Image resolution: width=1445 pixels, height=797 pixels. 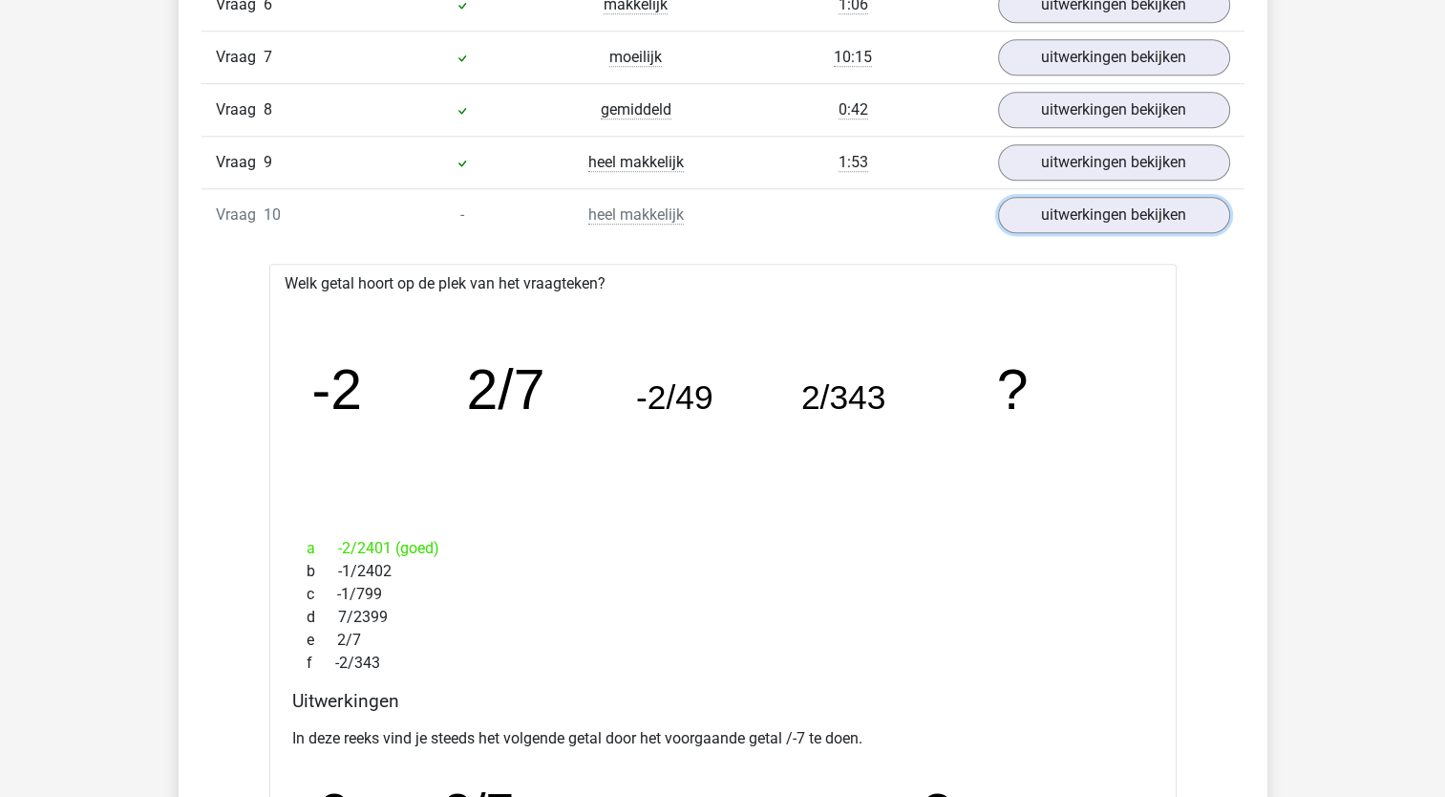 I want to click on span: 8, so click(x=267, y=109).